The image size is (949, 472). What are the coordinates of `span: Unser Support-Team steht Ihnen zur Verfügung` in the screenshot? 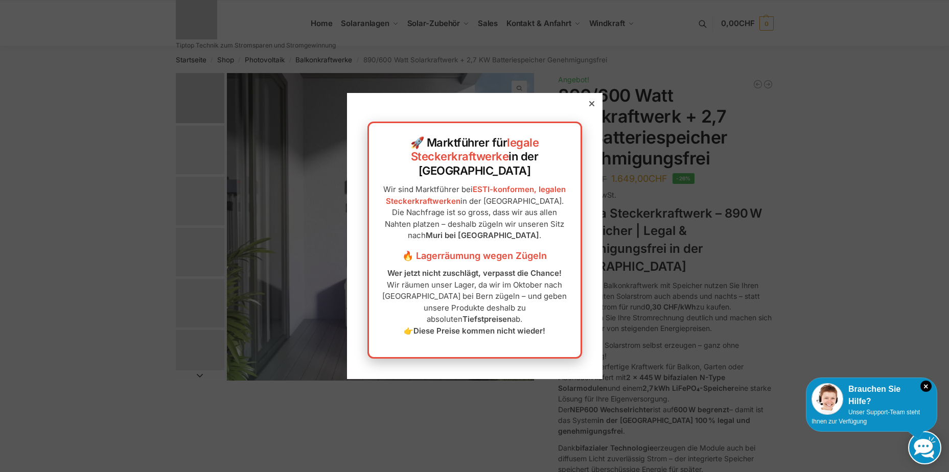 It's located at (866, 417).